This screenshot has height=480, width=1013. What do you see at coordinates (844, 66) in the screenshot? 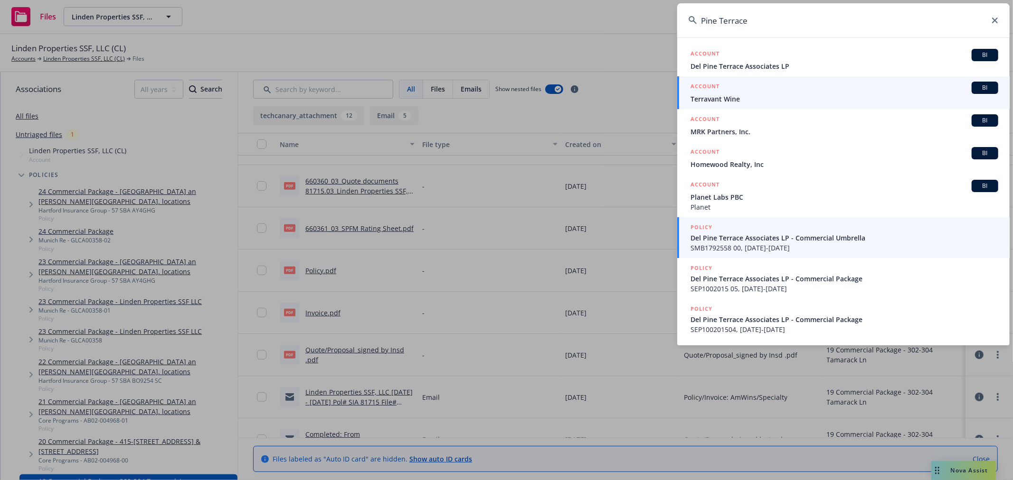
I see `span: Del Pine Terrace Associates LP` at bounding box center [844, 66].